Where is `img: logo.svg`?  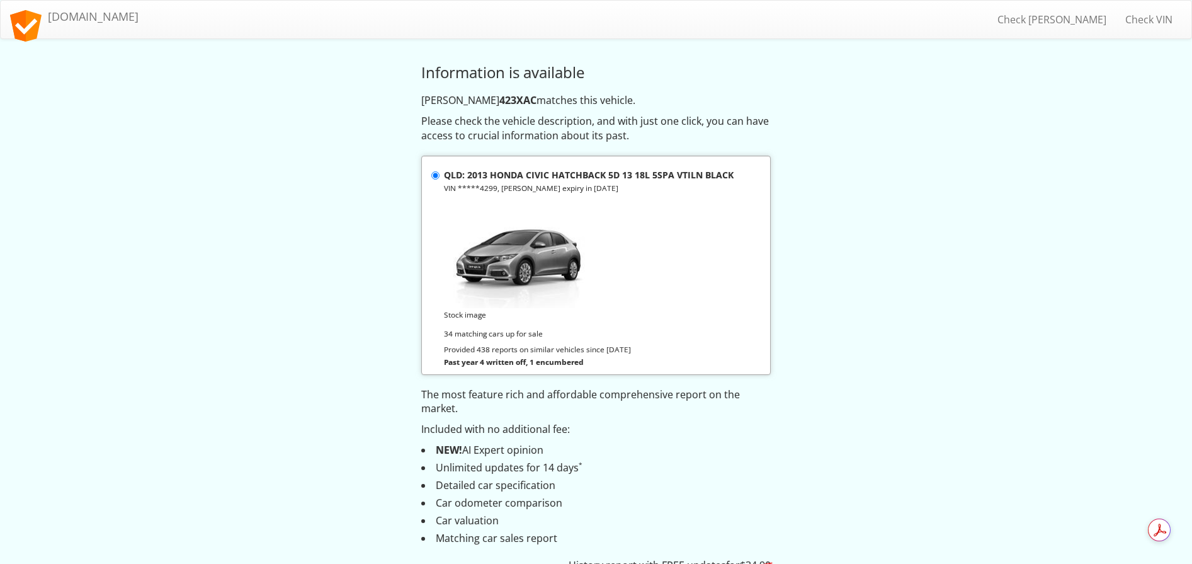
img: logo.svg is located at coordinates (26, 26).